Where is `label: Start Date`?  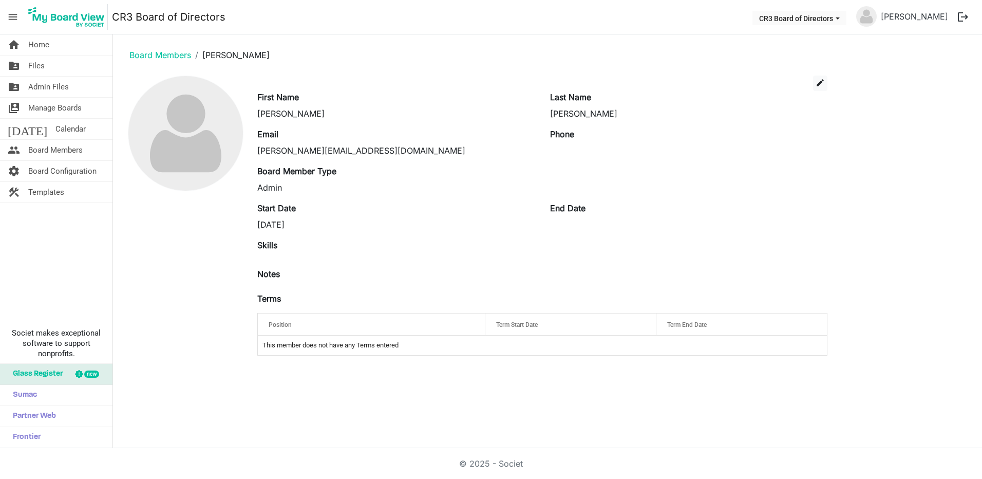 label: Start Date is located at coordinates (276, 208).